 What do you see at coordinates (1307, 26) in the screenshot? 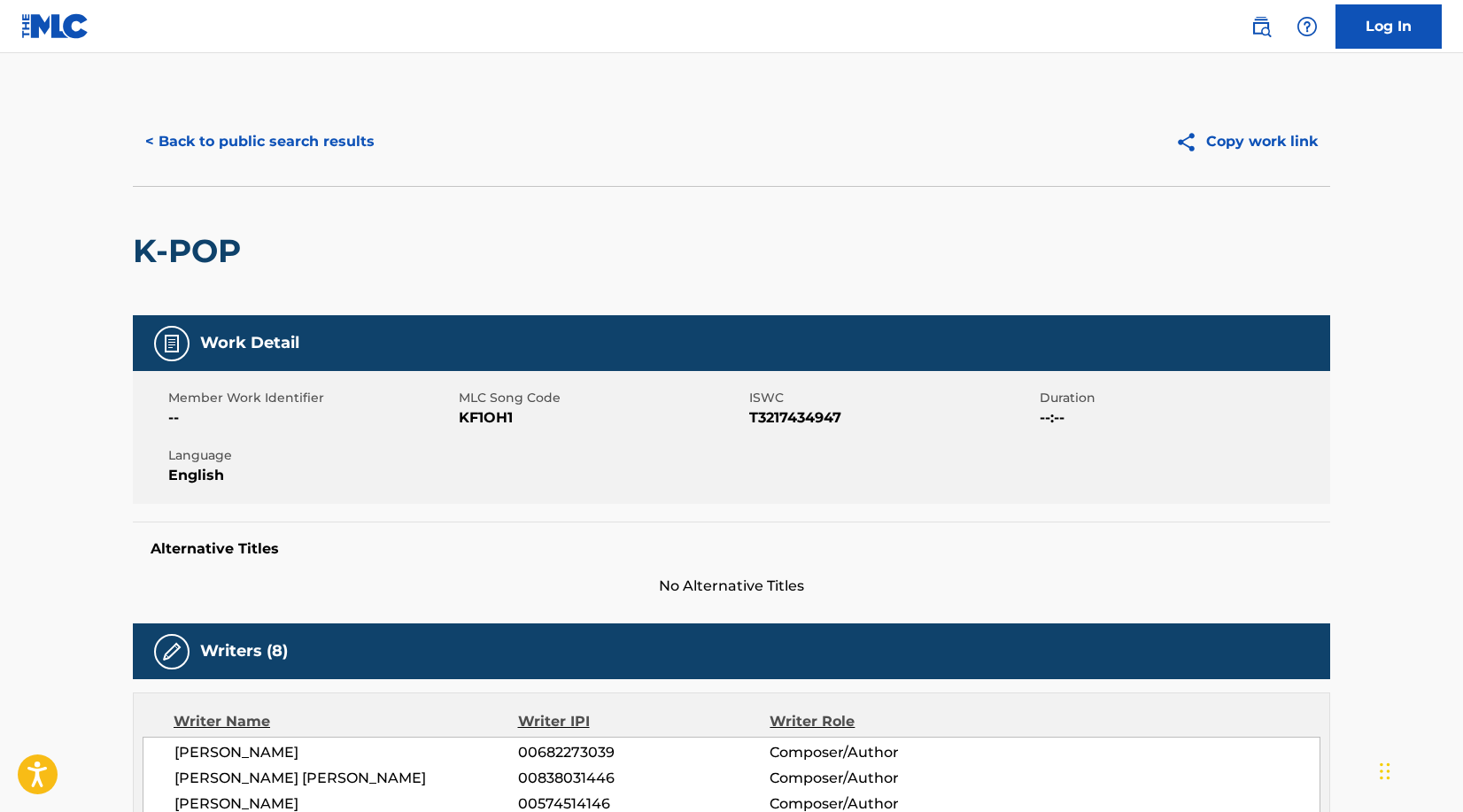
I see `div: Help` at bounding box center [1307, 26].